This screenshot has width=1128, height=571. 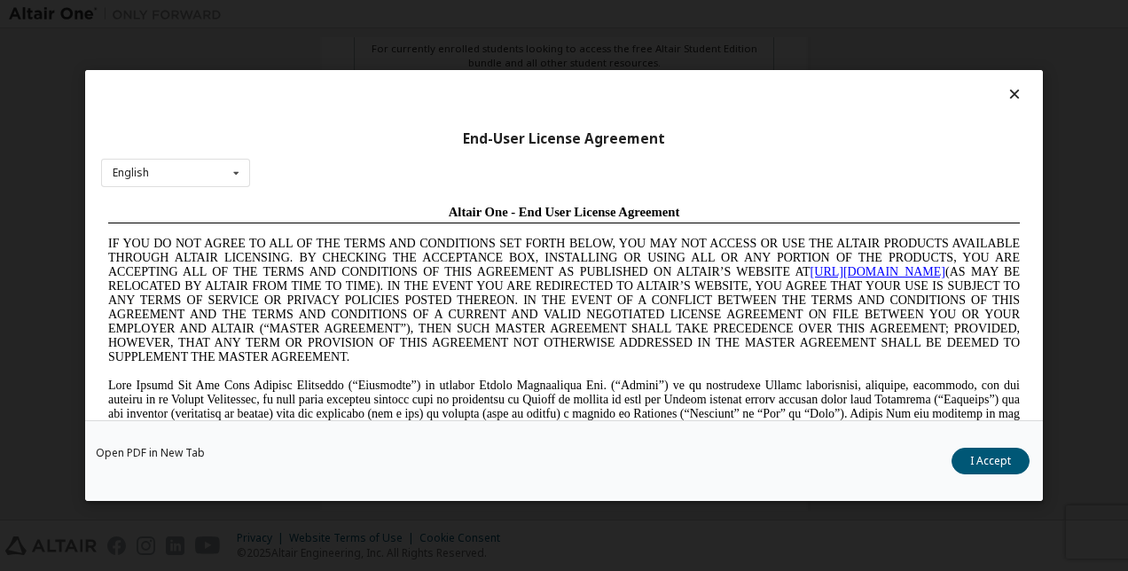 What do you see at coordinates (463, 244) in the screenshot?
I see `span: Lore Ipsumd Sit Ame Cons Adipisc Elitseddo (“Eiusmodte”) in utlabor Etdolo Magnaaliqua Eni. (“Adm...` at bounding box center [463, 244].